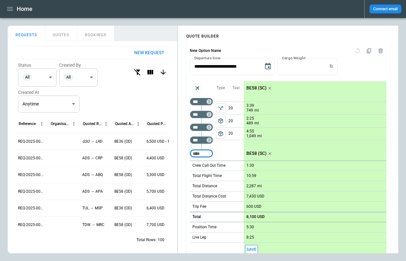  What do you see at coordinates (268, 66) in the screenshot?
I see `button: Choose date, selected date is Aug 10, 2025` at bounding box center [268, 66].